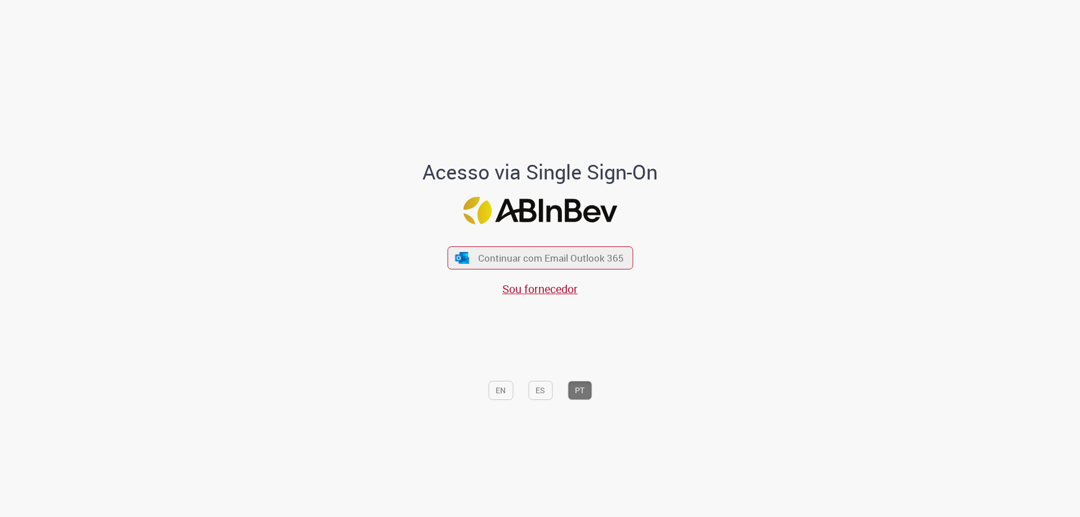 This screenshot has width=1080, height=517. What do you see at coordinates (540, 172) in the screenshot?
I see `h1: Acesso via Single Sign-On` at bounding box center [540, 172].